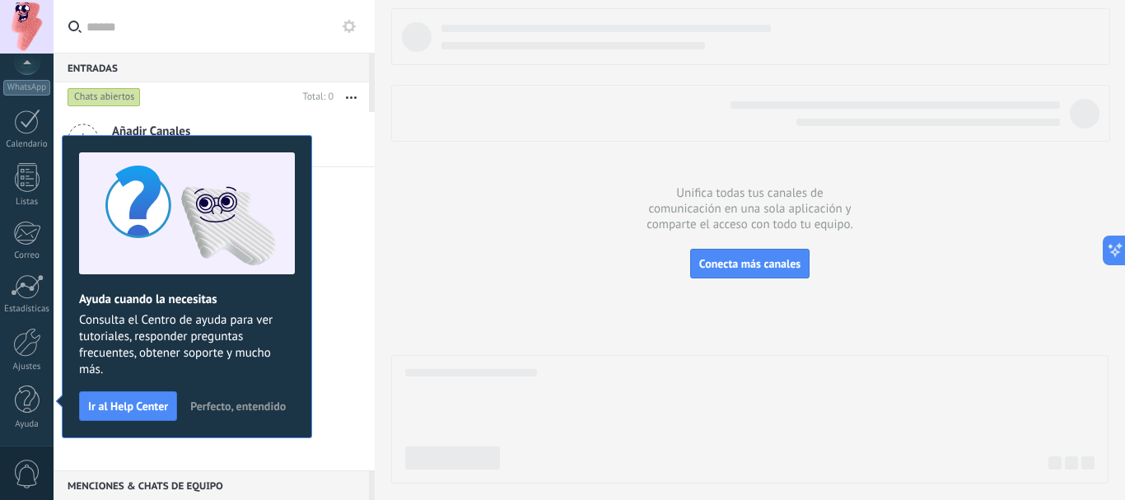 This screenshot has width=1125, height=500. What do you see at coordinates (128, 406) in the screenshot?
I see `button: Ir al Help Center` at bounding box center [128, 406].